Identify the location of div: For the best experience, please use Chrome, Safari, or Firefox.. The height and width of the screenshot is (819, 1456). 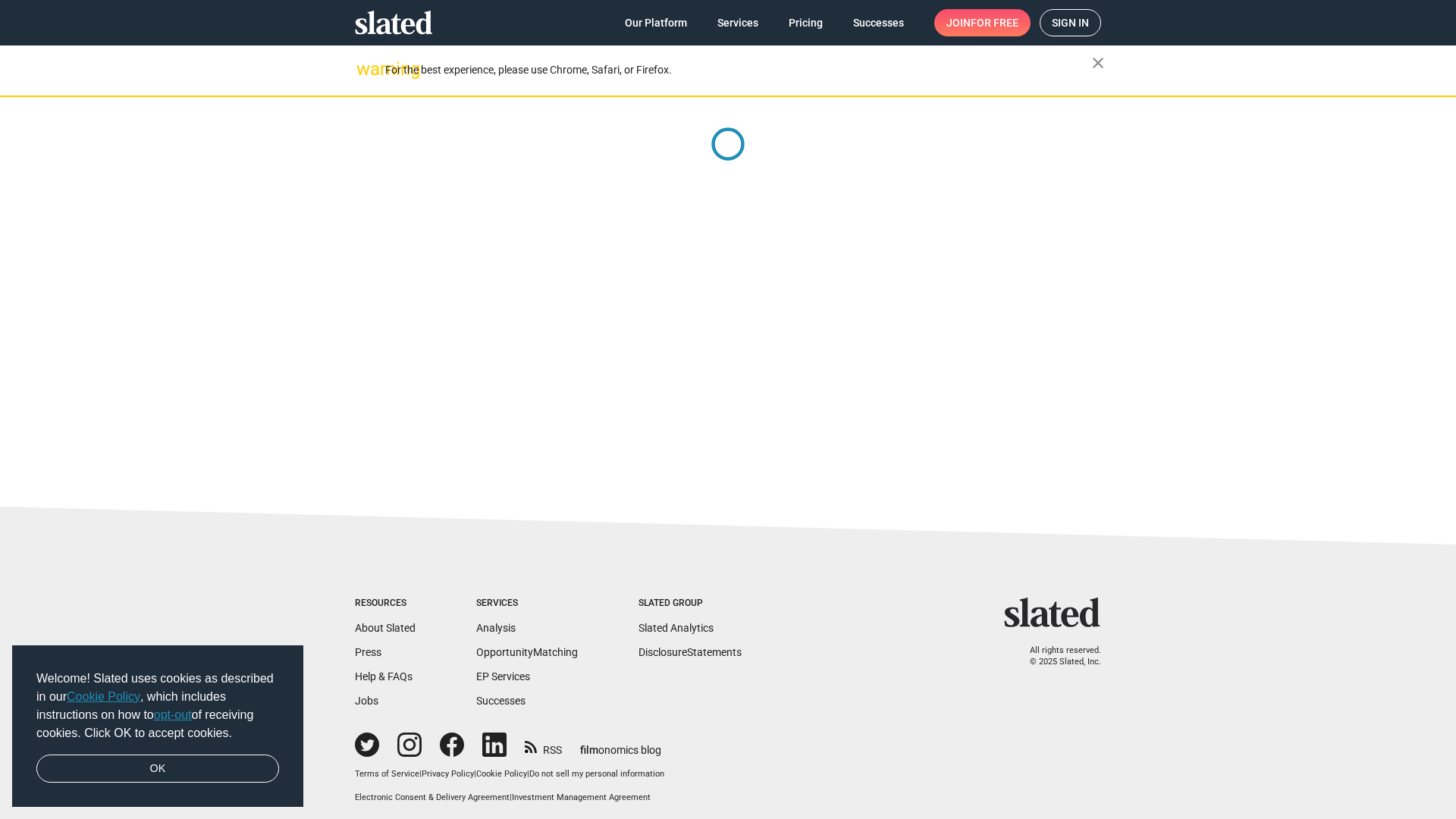
(739, 70).